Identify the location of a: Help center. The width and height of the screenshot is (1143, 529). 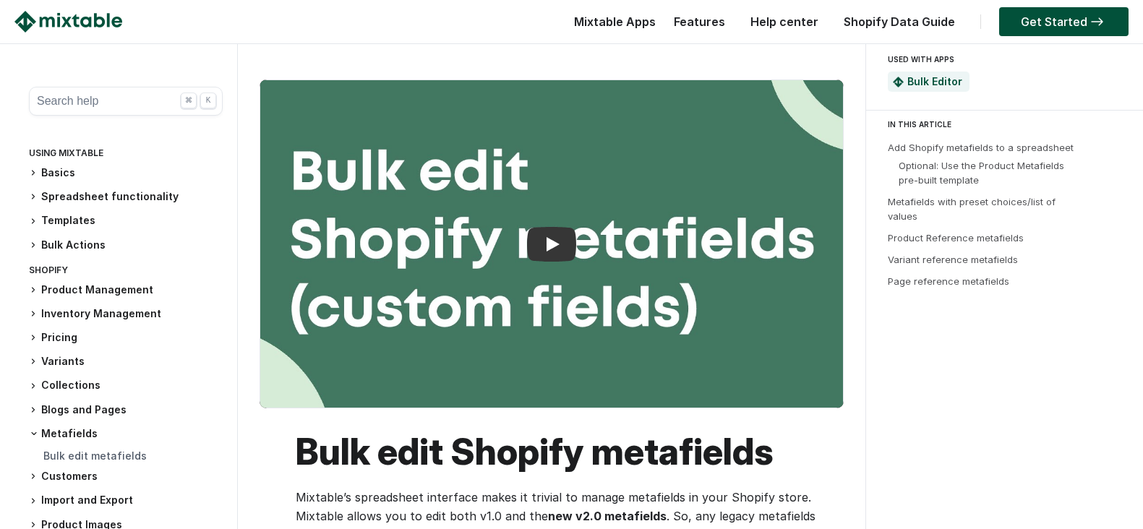
(784, 22).